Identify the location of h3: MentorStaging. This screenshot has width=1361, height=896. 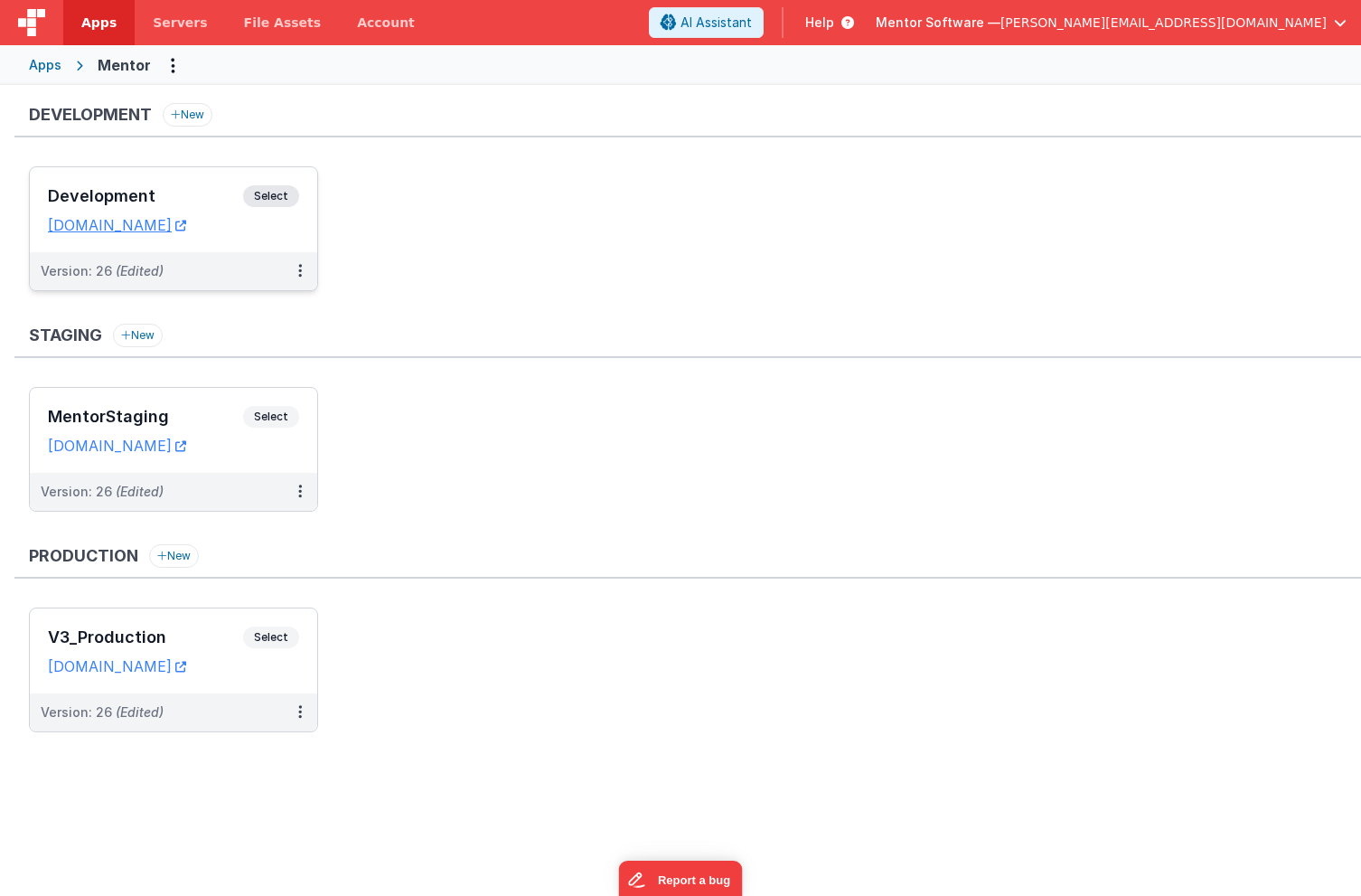
(146, 417).